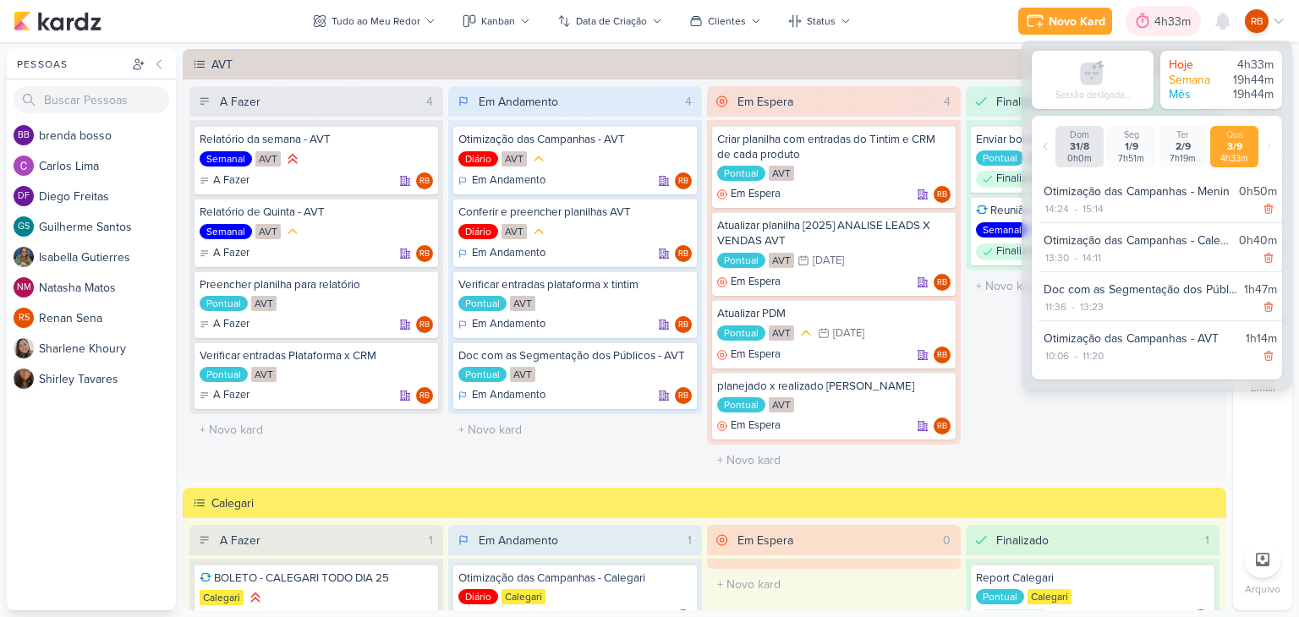 This screenshot has height=617, width=1299. I want to click on div: Conferir e preencher planilhas AVT, so click(575, 212).